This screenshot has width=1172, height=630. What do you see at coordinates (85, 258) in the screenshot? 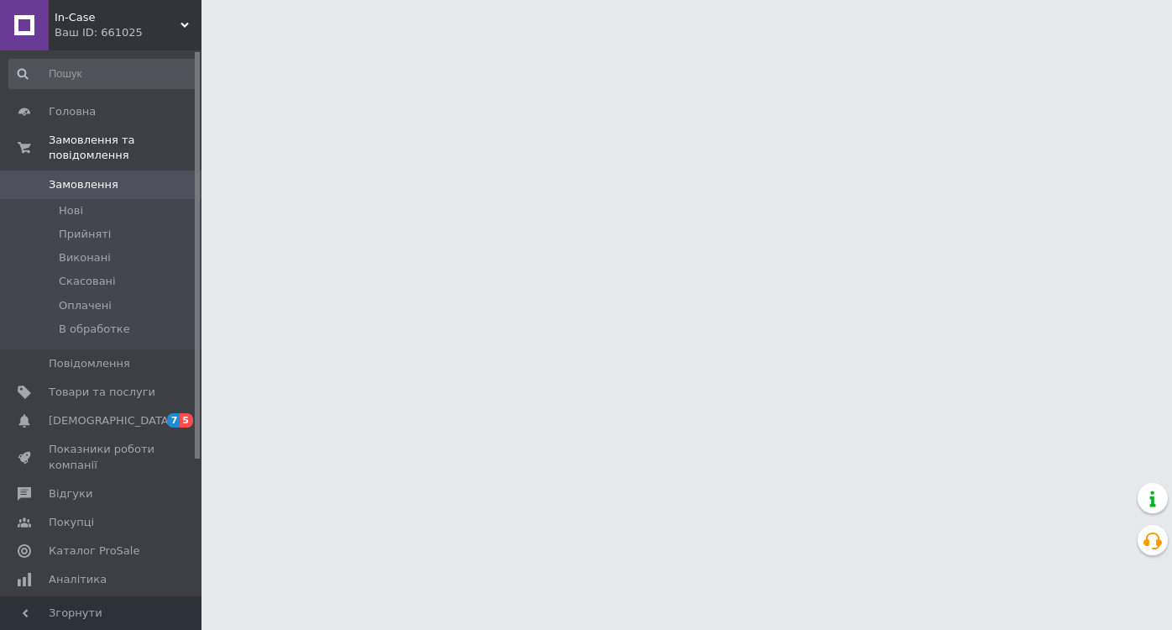
I see `span: Виконані` at bounding box center [85, 258].